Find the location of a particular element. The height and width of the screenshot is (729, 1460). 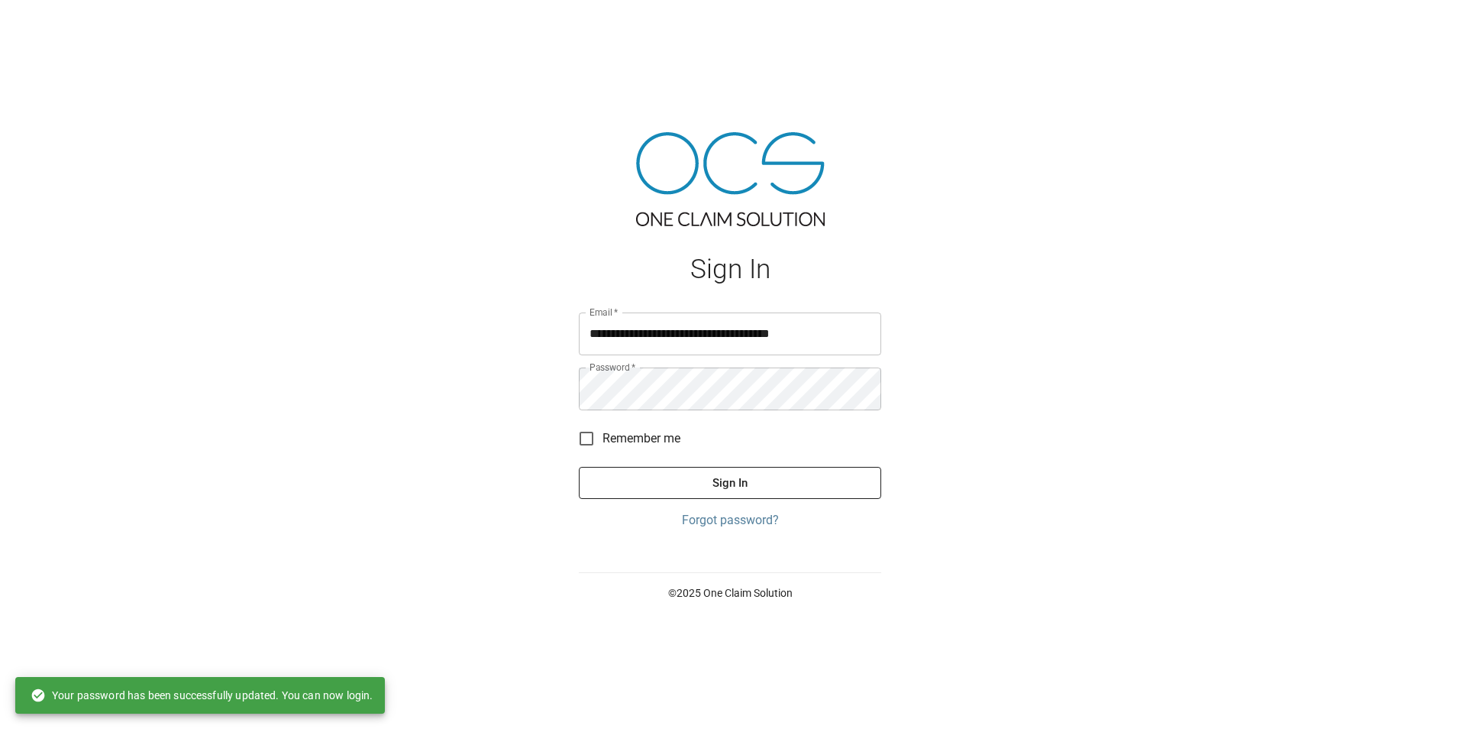

img: ocs-logo-white-transparent.png is located at coordinates (49, 24).